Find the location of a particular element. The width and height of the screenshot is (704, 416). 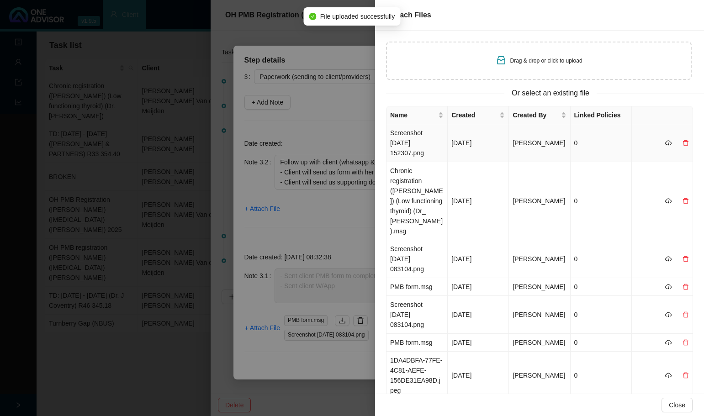

span: Or select an existing file is located at coordinates (550, 93).